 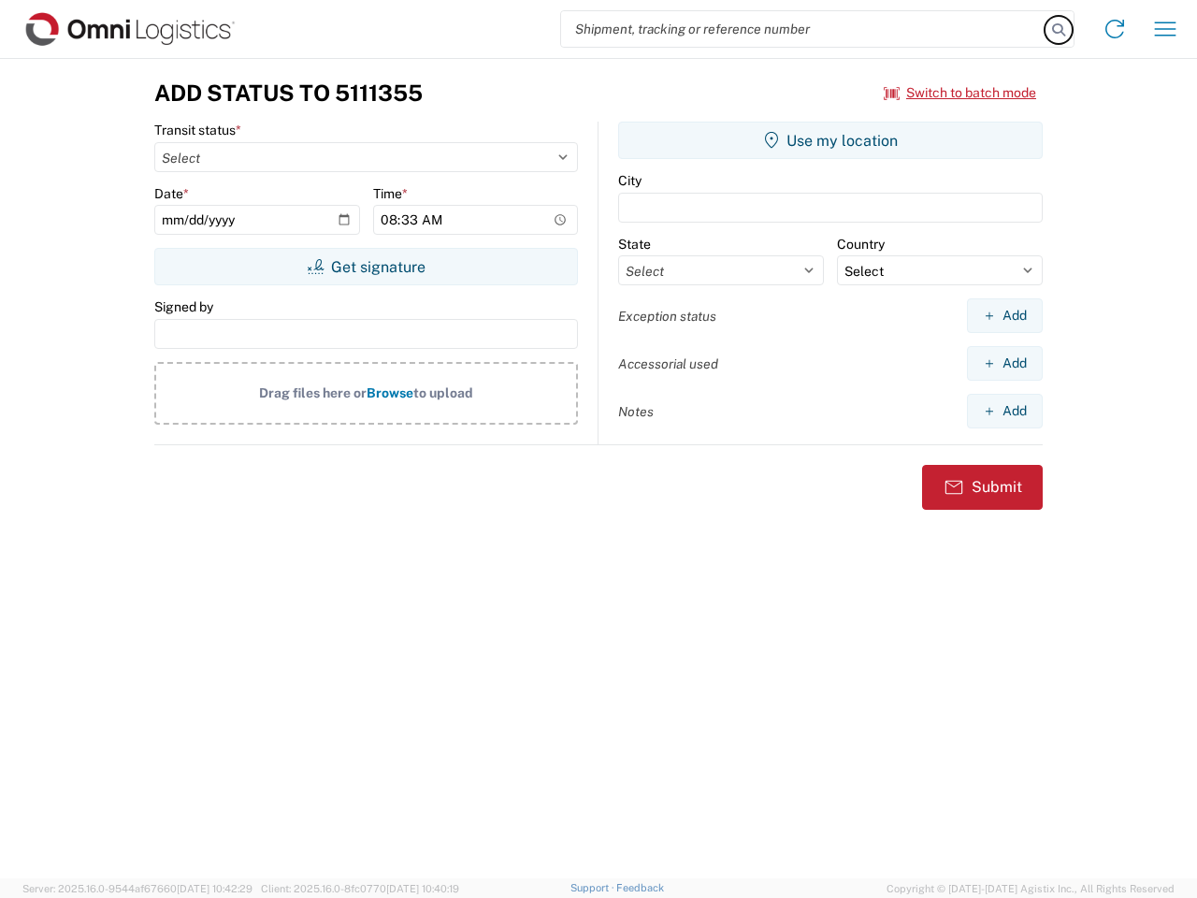 I want to click on label: Transit status, so click(x=197, y=130).